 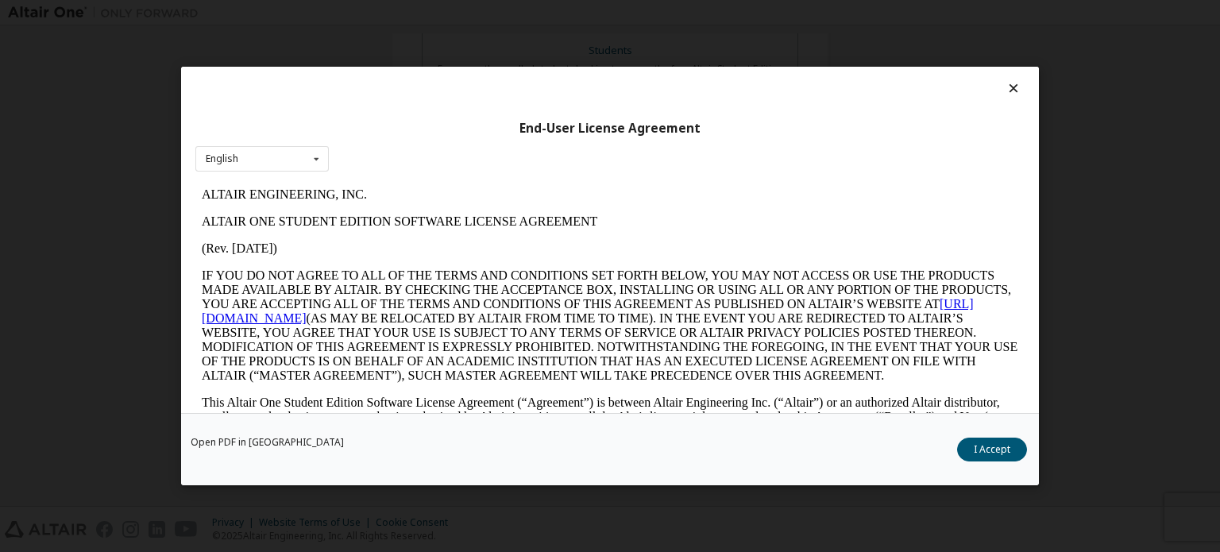 What do you see at coordinates (222, 159) in the screenshot?
I see `div: English` at bounding box center [222, 159].